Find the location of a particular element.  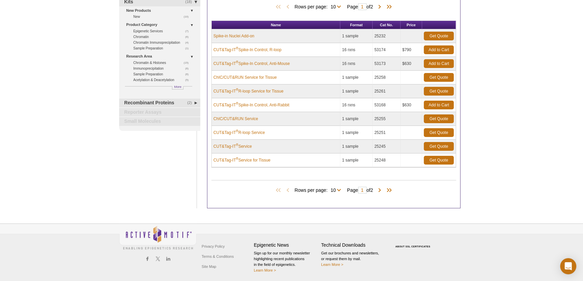

a: (5)Acetylation & Deacetylation is located at coordinates (163, 80).